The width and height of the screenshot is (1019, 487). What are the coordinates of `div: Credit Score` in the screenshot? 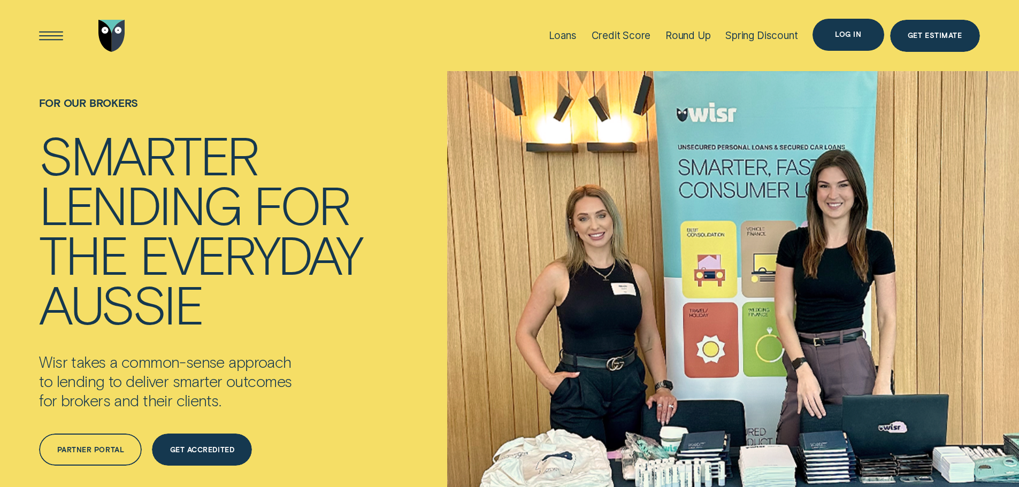 It's located at (621, 35).